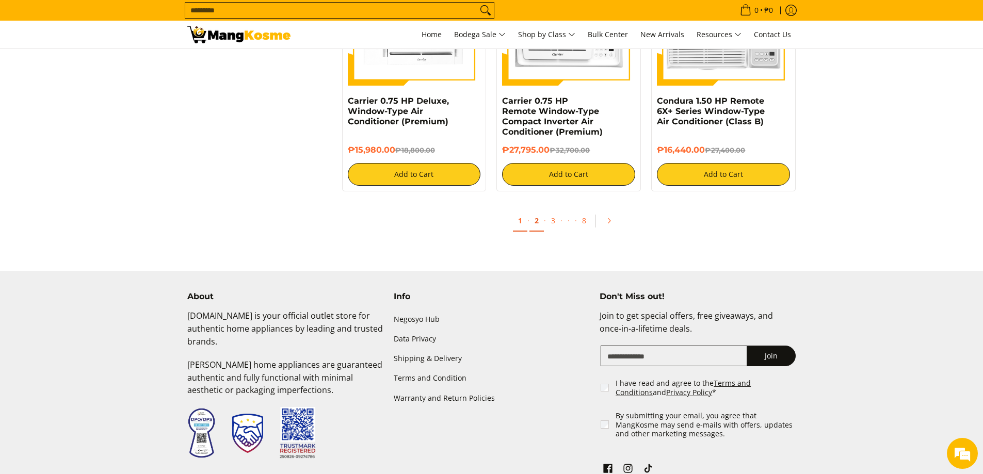 The width and height of the screenshot is (983, 474). Describe the element at coordinates (710, 111) in the screenshot. I see `a: Condura 1.50 HP Remote 6X+ Series Window-Type Air Conditioner (Class B)` at that location.